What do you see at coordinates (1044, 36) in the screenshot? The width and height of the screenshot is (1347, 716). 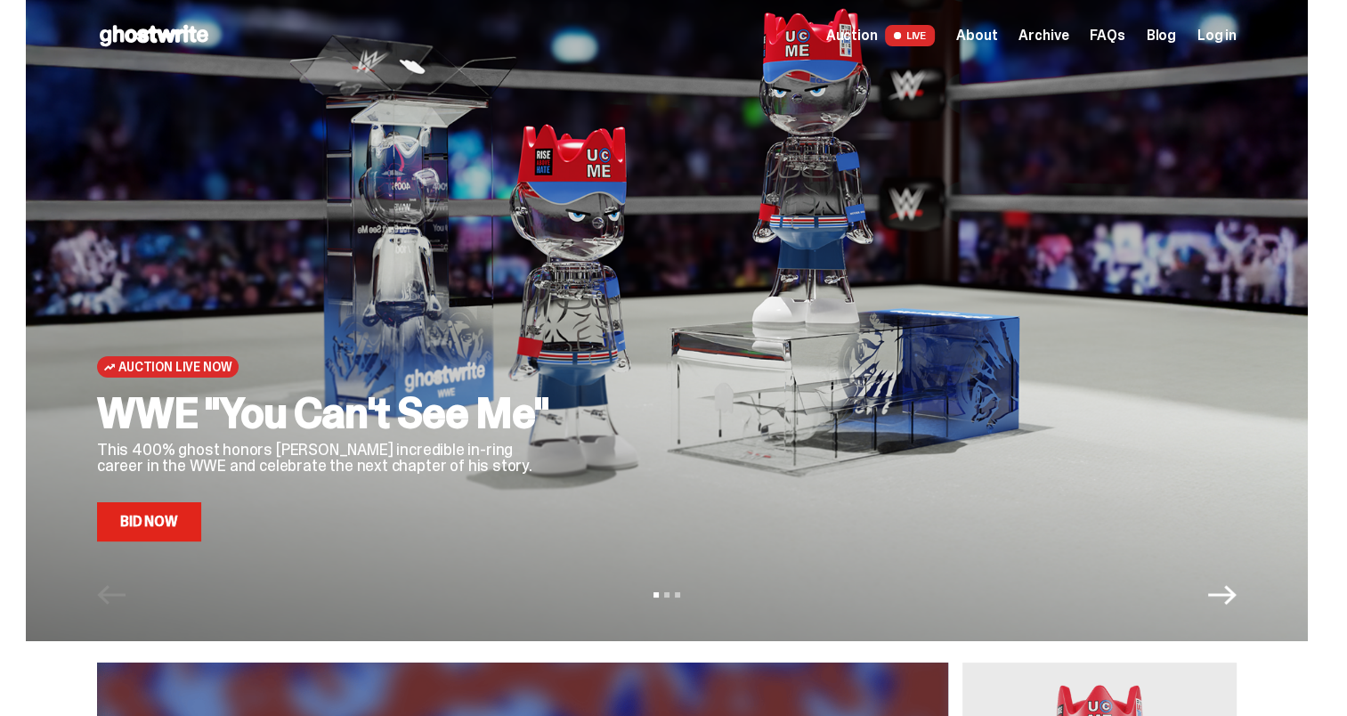 I see `span: Archive` at bounding box center [1044, 36].